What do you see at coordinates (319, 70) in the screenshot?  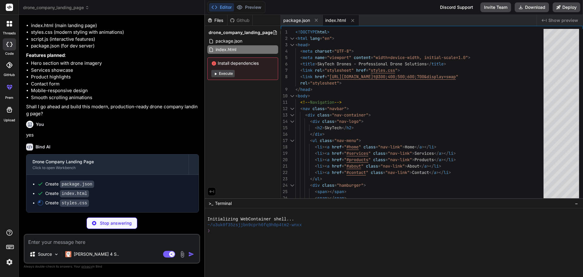 I see `span: rel` at bounding box center [319, 70].